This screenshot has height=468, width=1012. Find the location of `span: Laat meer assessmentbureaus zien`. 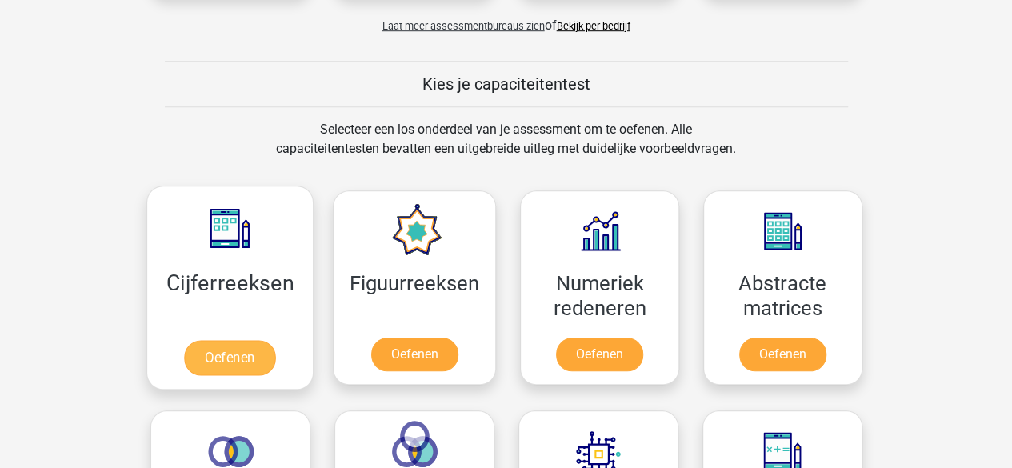

span: Laat meer assessmentbureaus zien is located at coordinates (463, 26).